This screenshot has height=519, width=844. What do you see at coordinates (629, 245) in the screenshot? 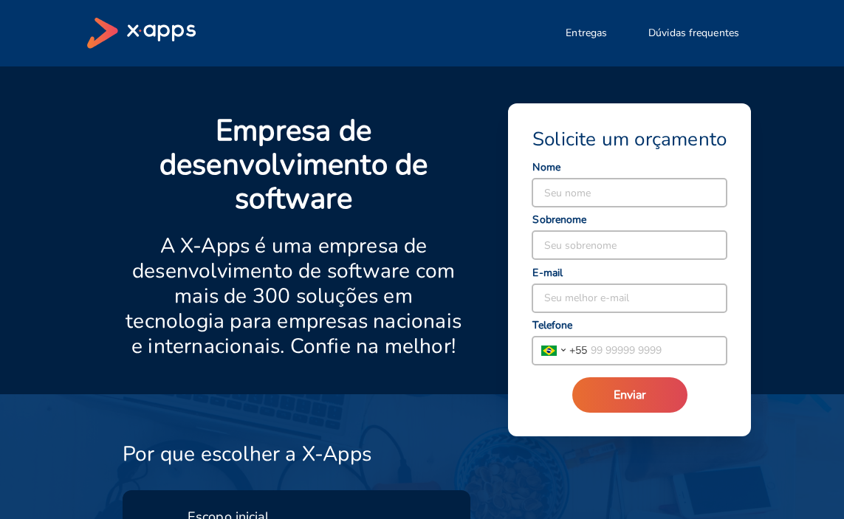
I see `input: Seu sobrenome` at bounding box center [629, 245].